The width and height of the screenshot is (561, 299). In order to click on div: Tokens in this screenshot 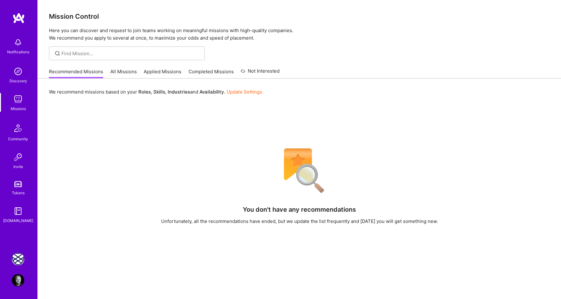, I will do `click(18, 193)`.